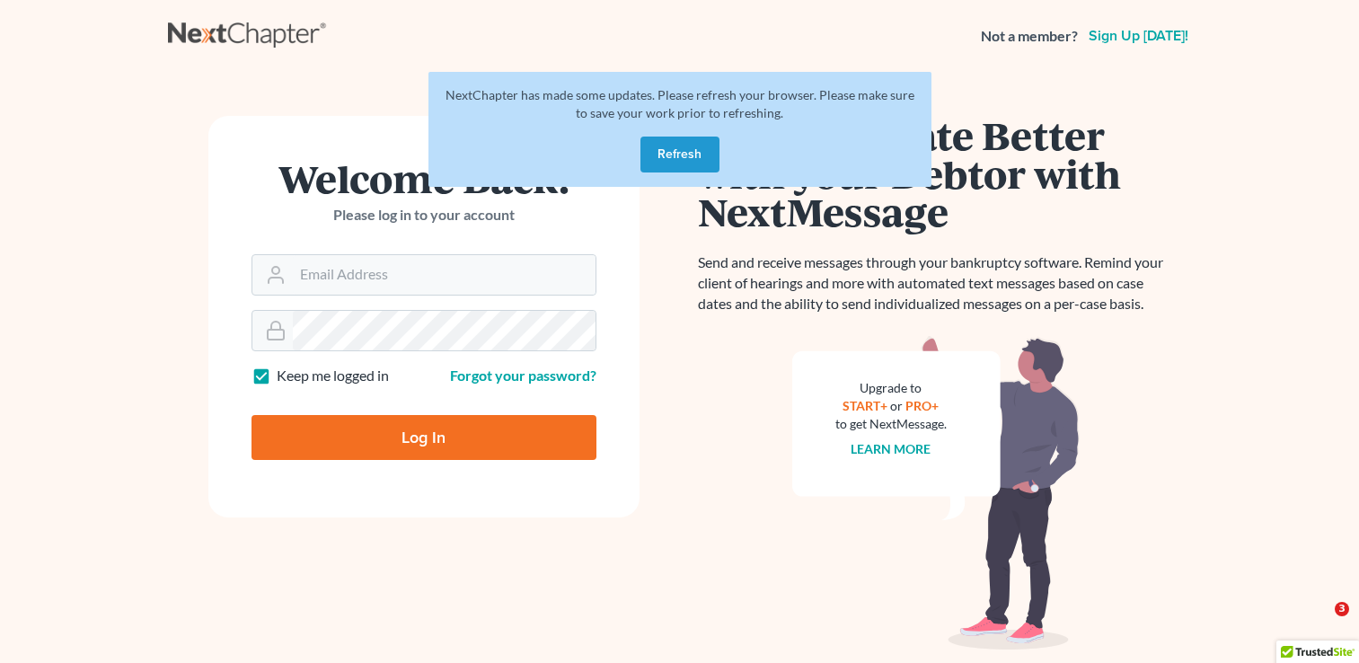 This screenshot has height=663, width=1359. Describe the element at coordinates (936, 173) in the screenshot. I see `h1: Communicate Better with your Debtor with NextMessage` at that location.